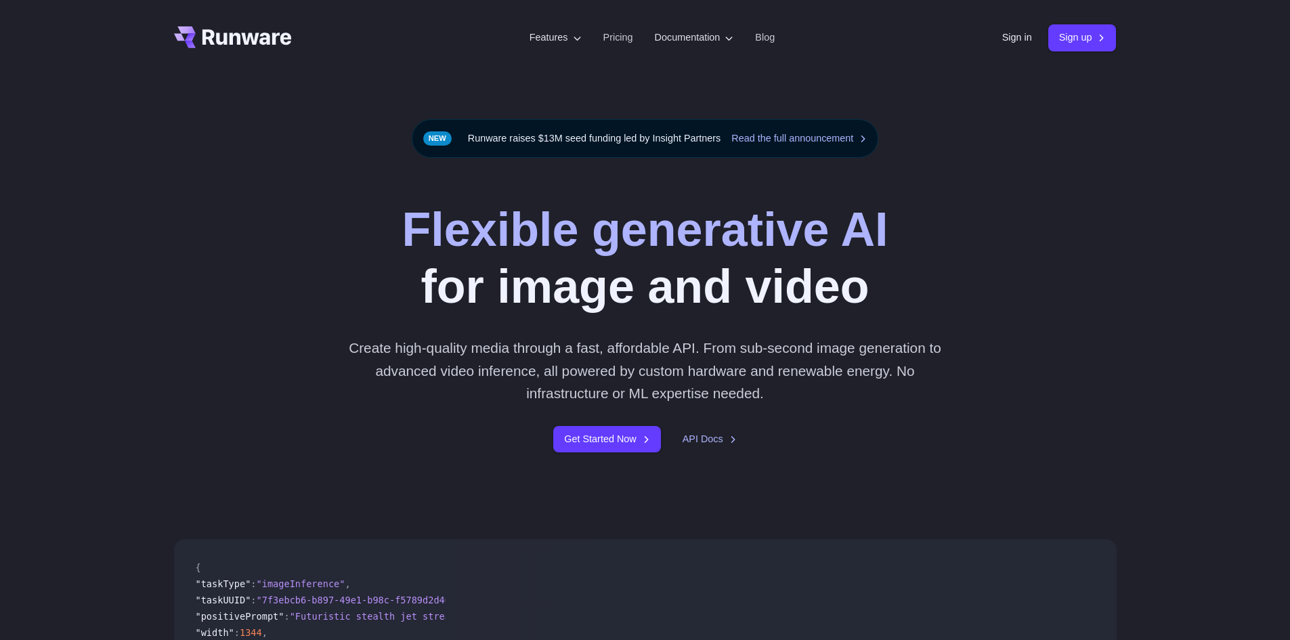 The height and width of the screenshot is (640, 1290). Describe the element at coordinates (694, 37) in the screenshot. I see `label: Documentation` at that location.